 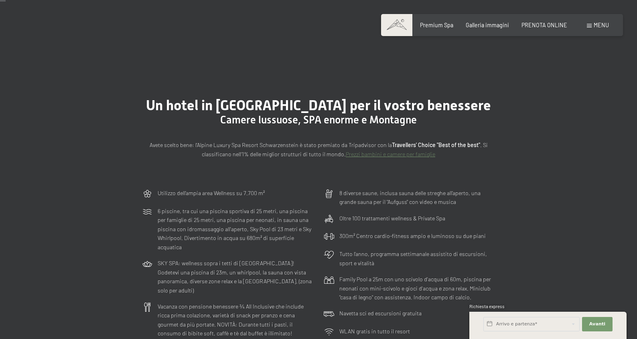 I want to click on a: Prezzi bambini e camere per famiglie, so click(x=390, y=154).